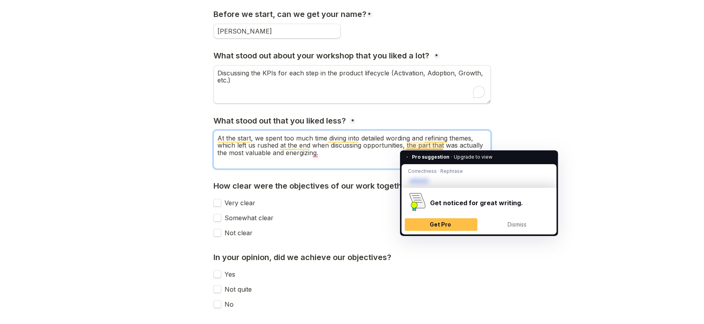 The height and width of the screenshot is (324, 704). Describe the element at coordinates (322, 56) in the screenshot. I see `h3: What stood out about your workshop that you liked a lot?` at that location.